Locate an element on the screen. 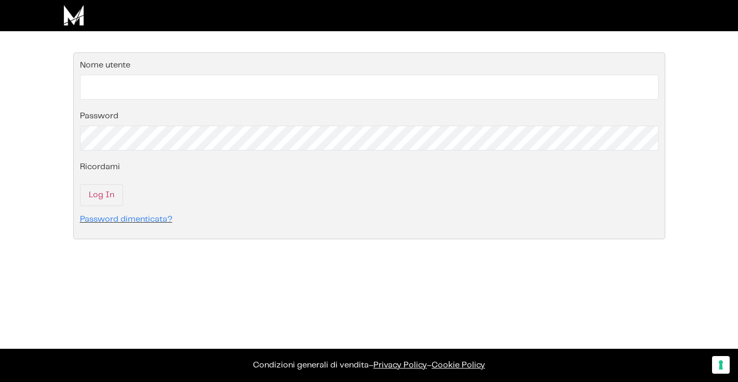 This screenshot has width=738, height=382. input: Nome utente is located at coordinates (369, 87).